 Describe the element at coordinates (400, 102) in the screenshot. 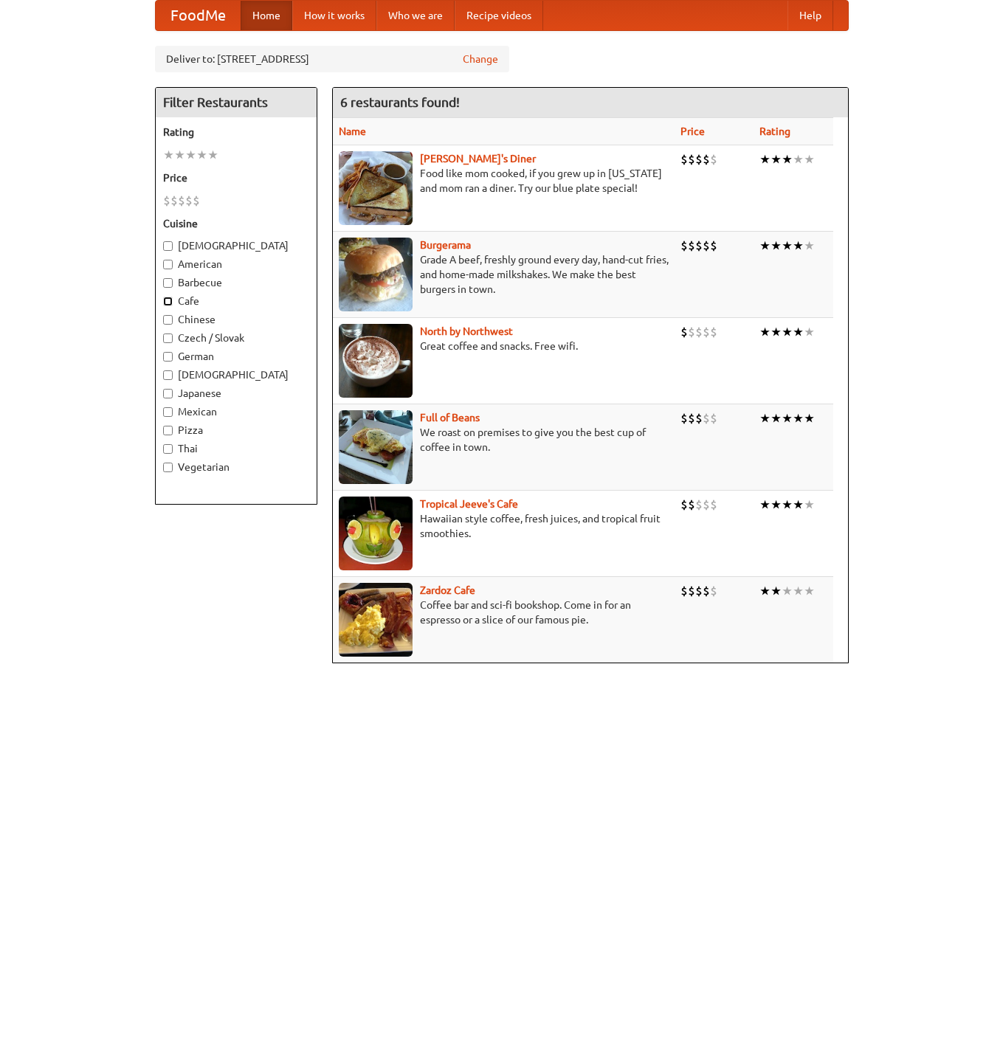

I see `ng-pluralize: 6 restaurants found!` at that location.